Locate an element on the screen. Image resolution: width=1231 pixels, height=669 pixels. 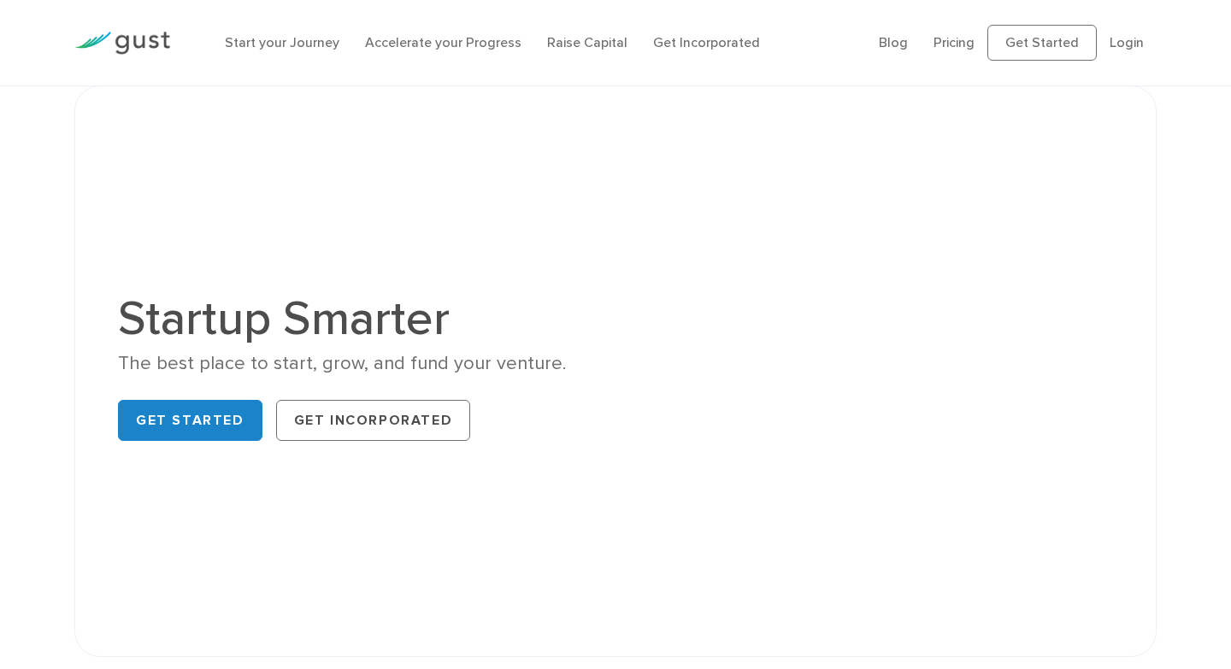
a: Start your Journey is located at coordinates (282, 42).